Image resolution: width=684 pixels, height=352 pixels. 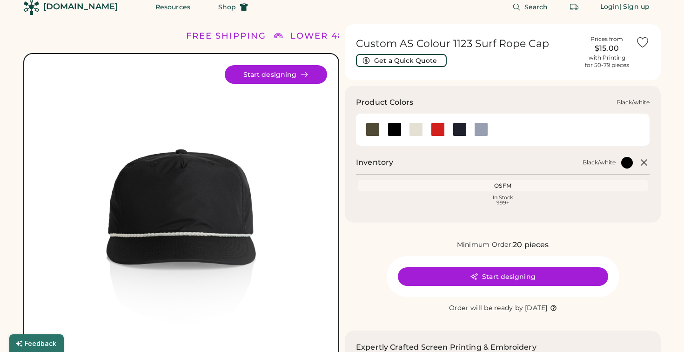 I want to click on h2: Inventory, so click(x=375, y=162).